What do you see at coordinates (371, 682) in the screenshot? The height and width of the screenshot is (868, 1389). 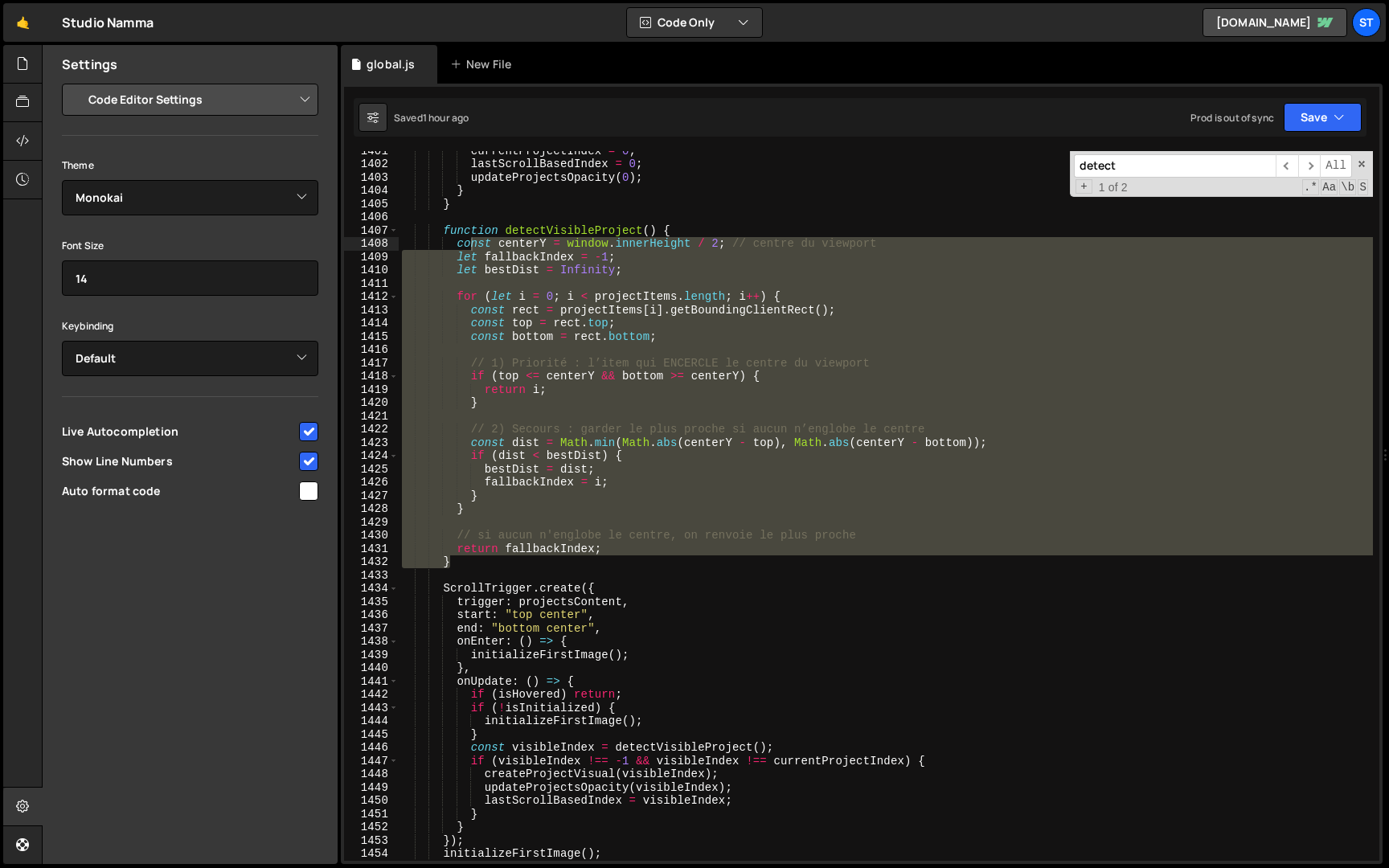 I see `div: 1441` at bounding box center [371, 682].